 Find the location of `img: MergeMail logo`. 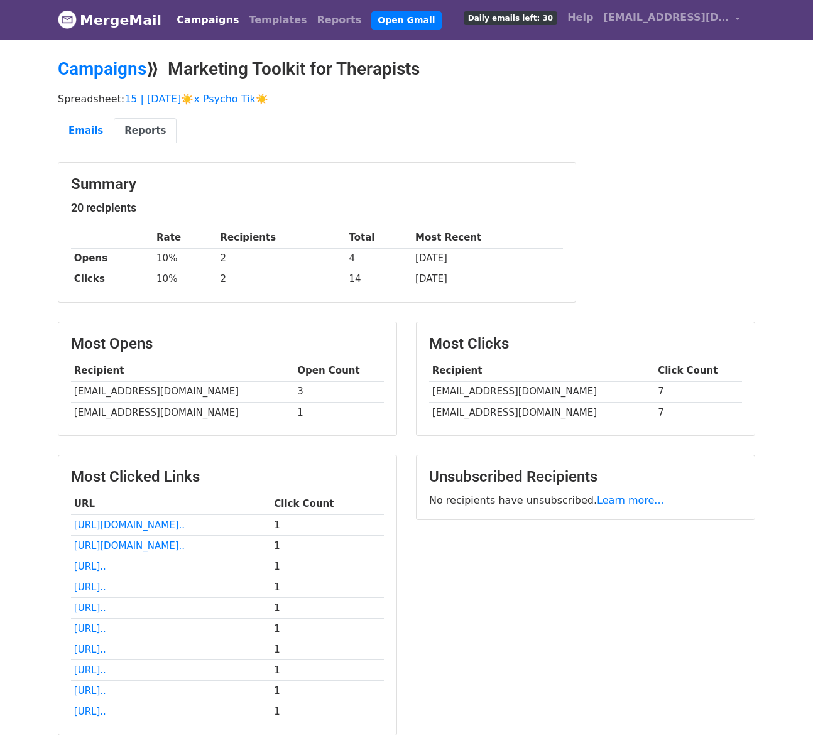

img: MergeMail logo is located at coordinates (67, 19).